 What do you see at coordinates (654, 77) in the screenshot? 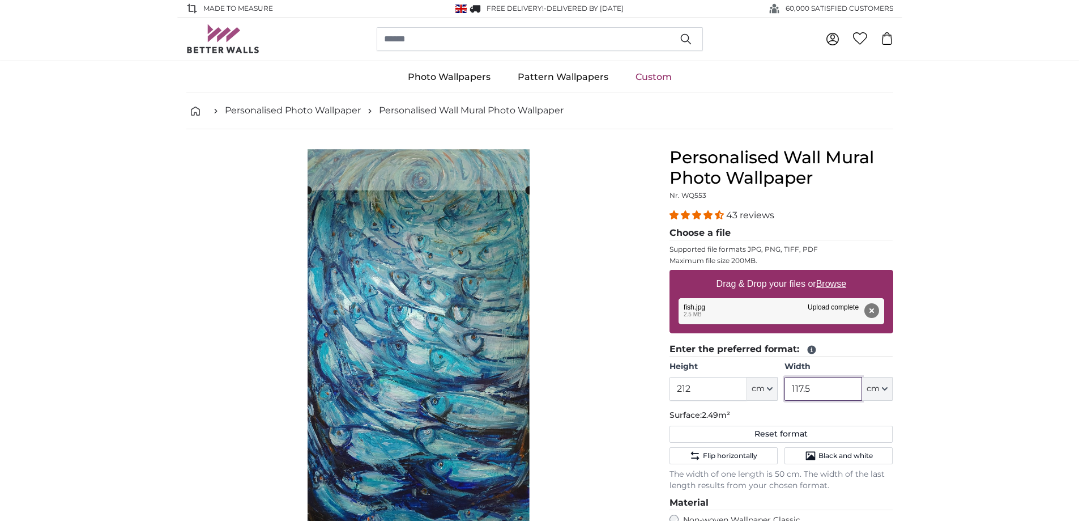
I see `a: Custom` at bounding box center [654, 77].